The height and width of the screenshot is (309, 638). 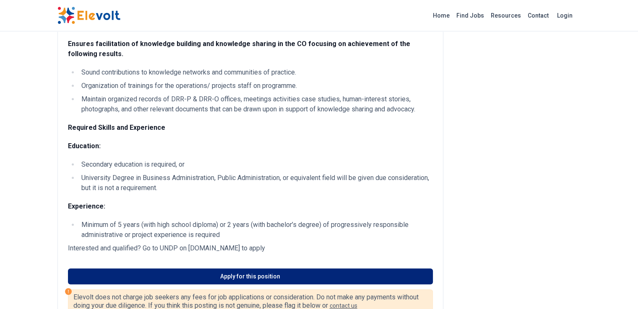 What do you see at coordinates (441, 16) in the screenshot?
I see `a: Home` at bounding box center [441, 16].